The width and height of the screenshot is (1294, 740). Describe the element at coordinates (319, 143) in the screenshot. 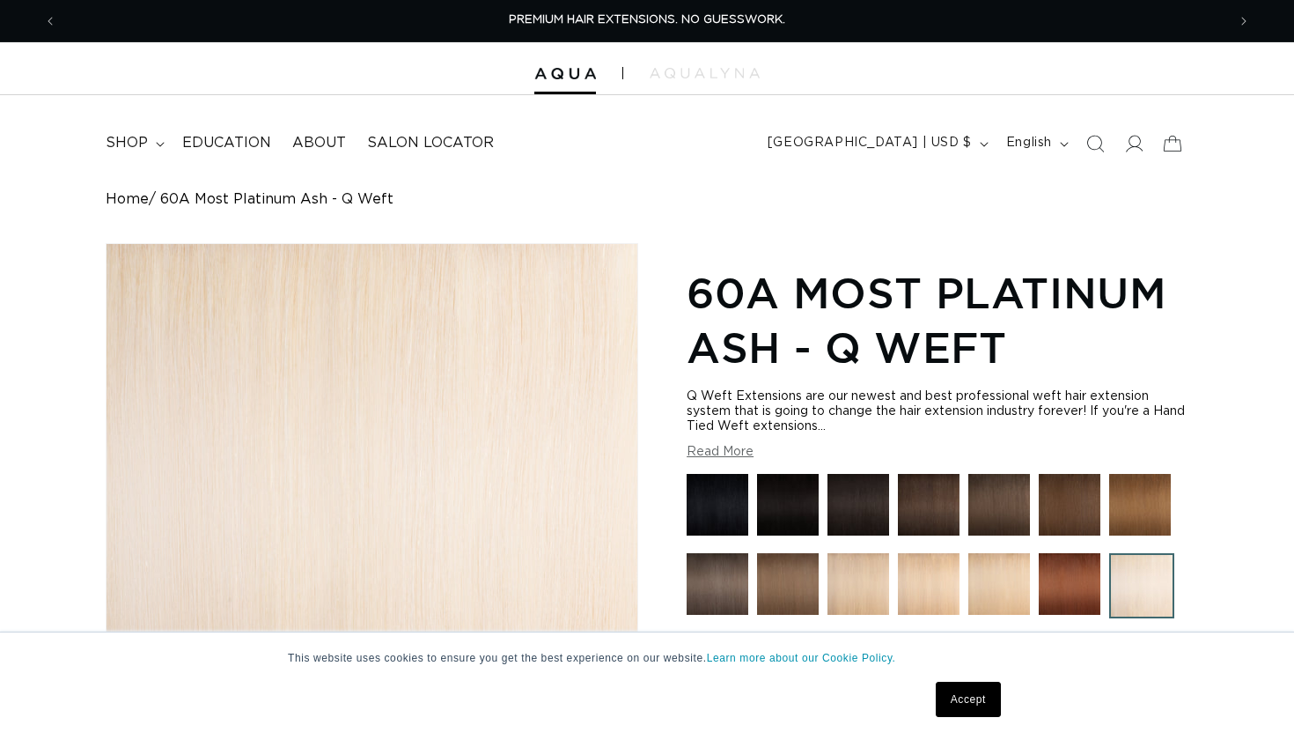

I see `a: About` at that location.